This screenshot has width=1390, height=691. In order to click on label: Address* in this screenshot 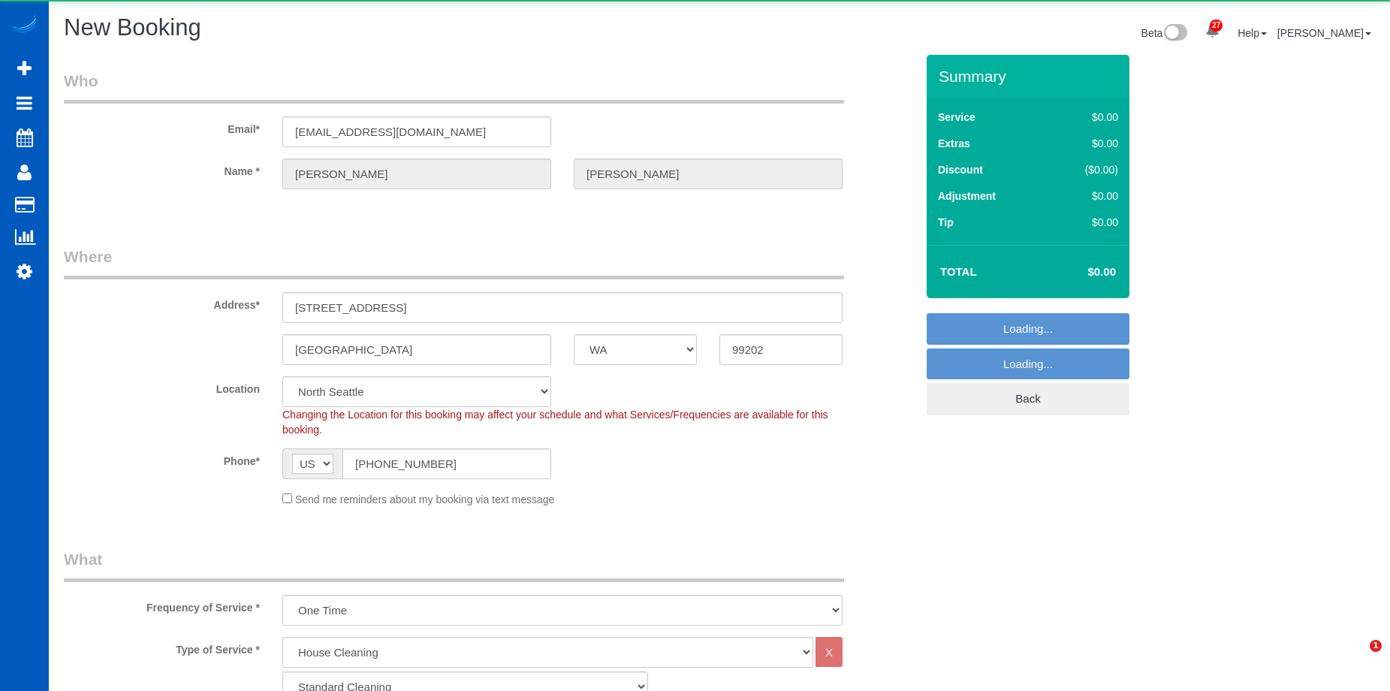, I will do `click(161, 302)`.